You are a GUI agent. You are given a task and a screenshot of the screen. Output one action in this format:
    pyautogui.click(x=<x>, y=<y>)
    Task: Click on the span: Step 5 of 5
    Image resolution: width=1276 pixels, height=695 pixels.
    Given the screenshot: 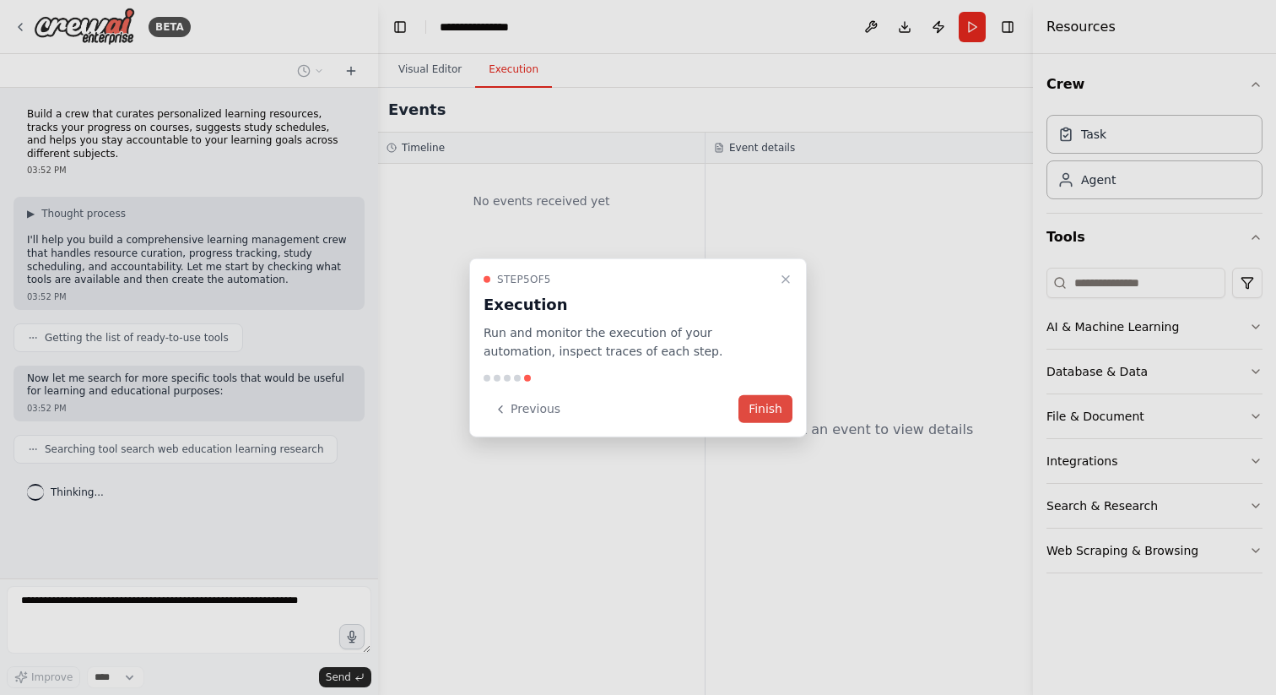 What is the action you would take?
    pyautogui.click(x=524, y=279)
    